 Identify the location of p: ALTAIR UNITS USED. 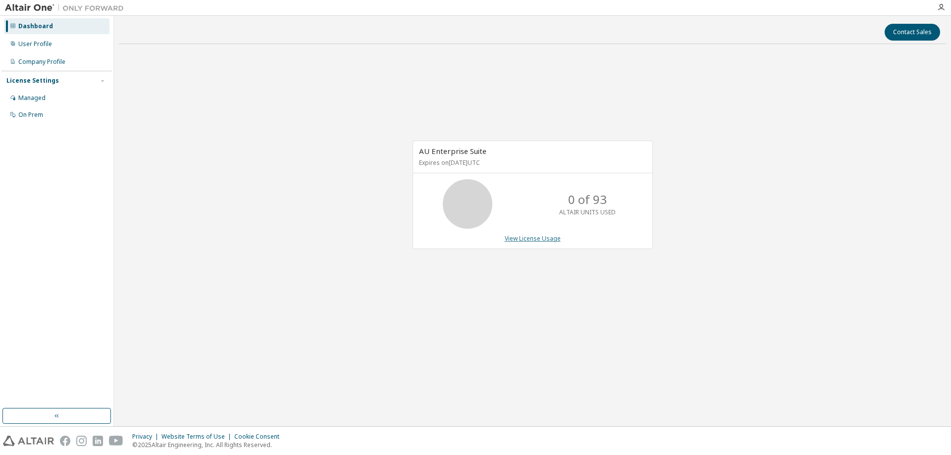
(587, 212).